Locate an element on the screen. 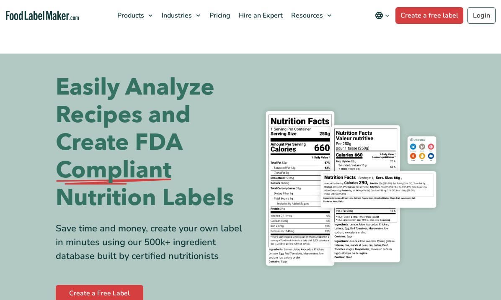  a: Create a free label is located at coordinates (429, 15).